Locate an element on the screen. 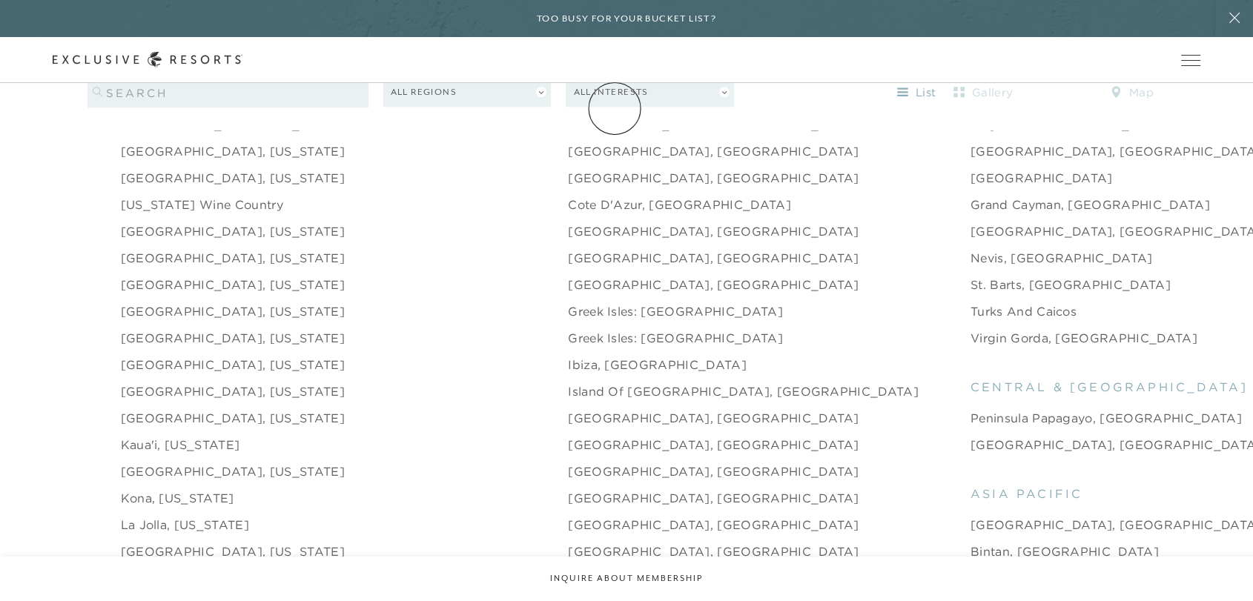 Image resolution: width=1253 pixels, height=601 pixels. button: map is located at coordinates (1132, 93).